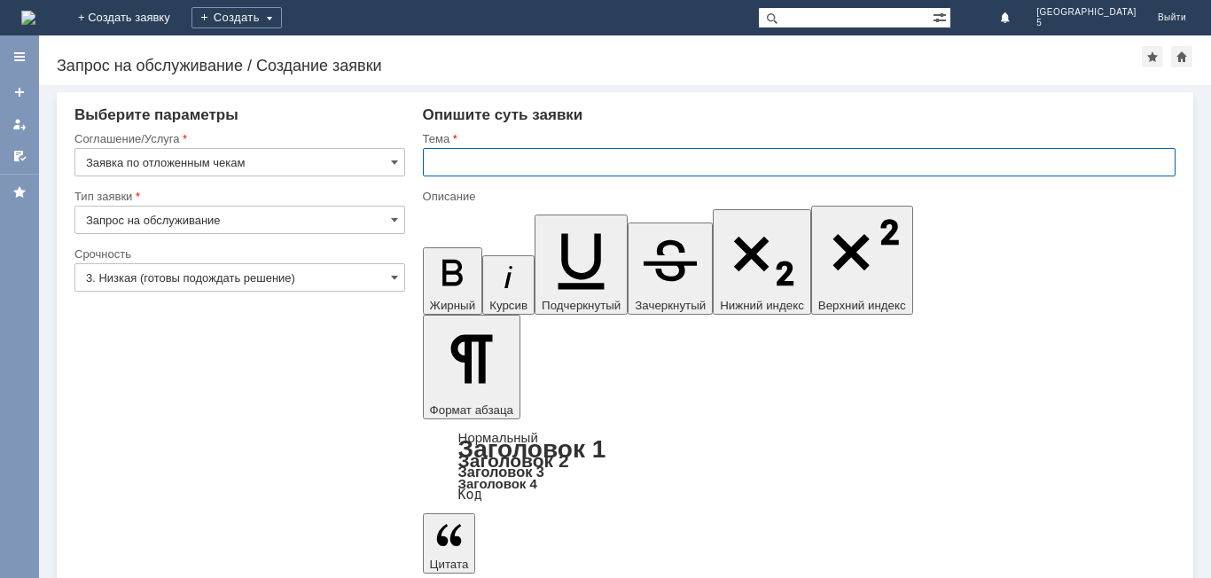 The height and width of the screenshot is (578, 1211). Describe the element at coordinates (501, 472) in the screenshot. I see `a: Заголовок 3` at that location.